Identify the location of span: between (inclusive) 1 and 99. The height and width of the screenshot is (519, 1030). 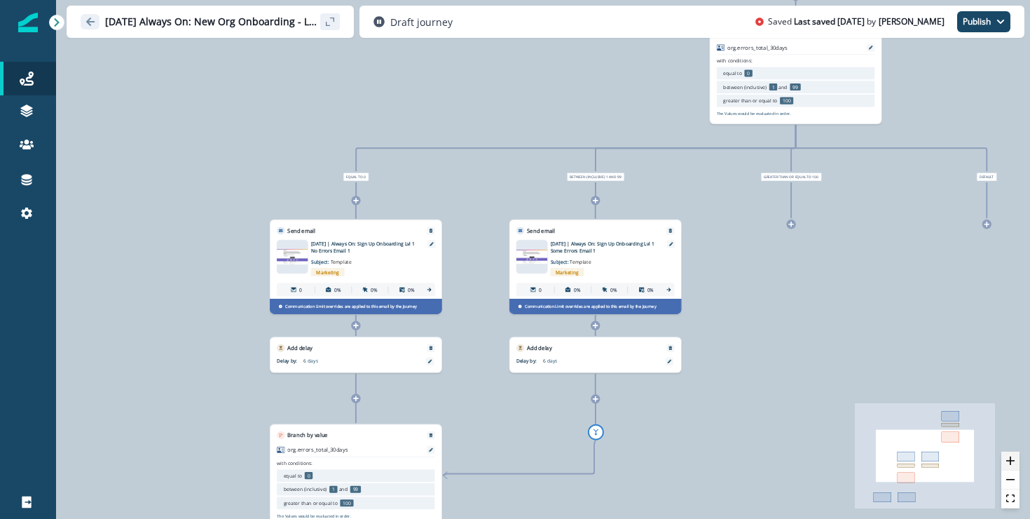
(596, 177).